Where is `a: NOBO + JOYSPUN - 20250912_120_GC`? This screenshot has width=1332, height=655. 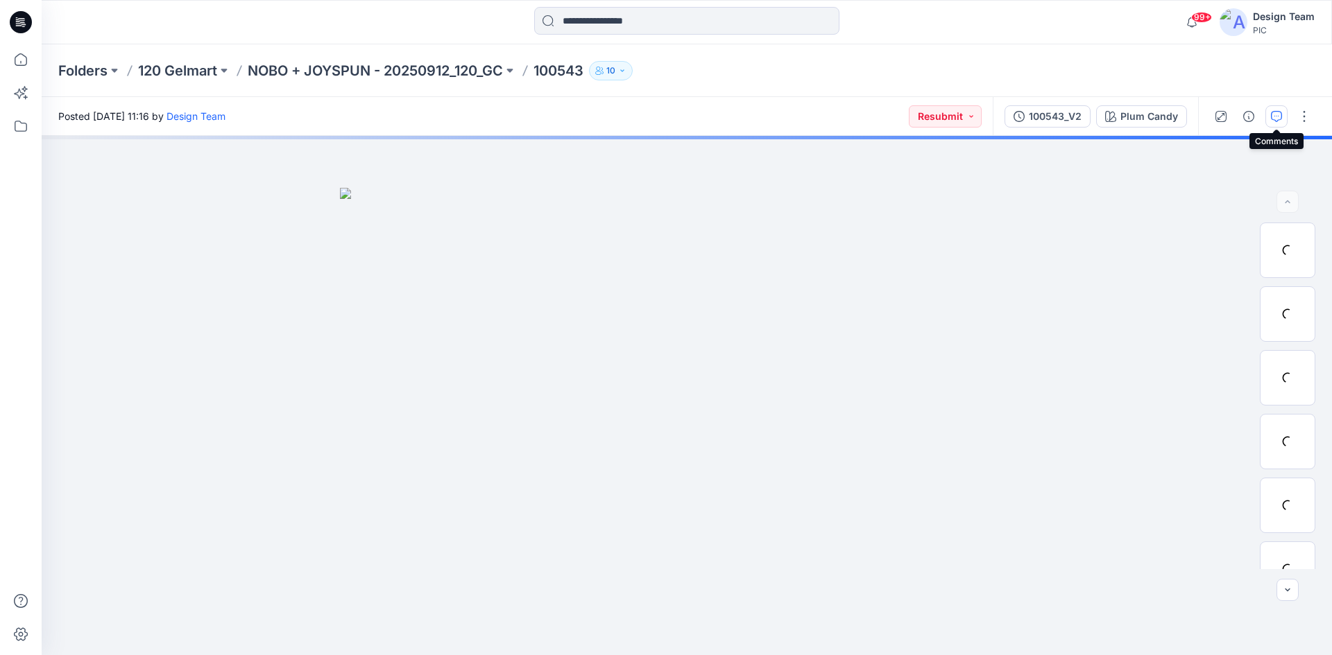 a: NOBO + JOYSPUN - 20250912_120_GC is located at coordinates (375, 71).